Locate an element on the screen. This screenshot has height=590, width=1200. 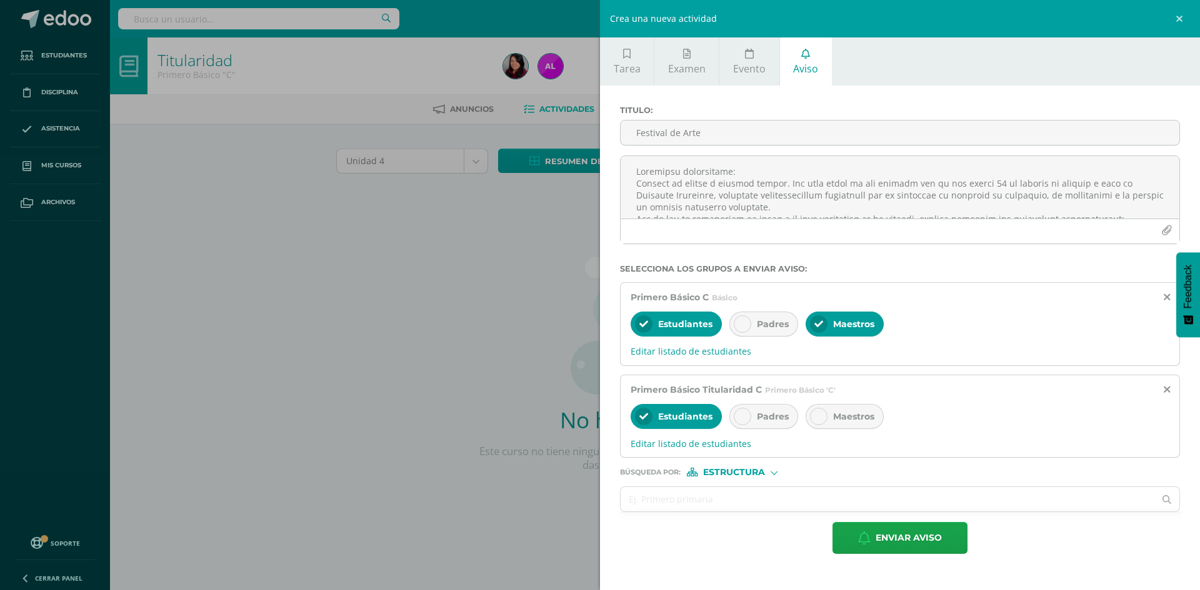
span: Primero Básico 'C' is located at coordinates (800, 390).